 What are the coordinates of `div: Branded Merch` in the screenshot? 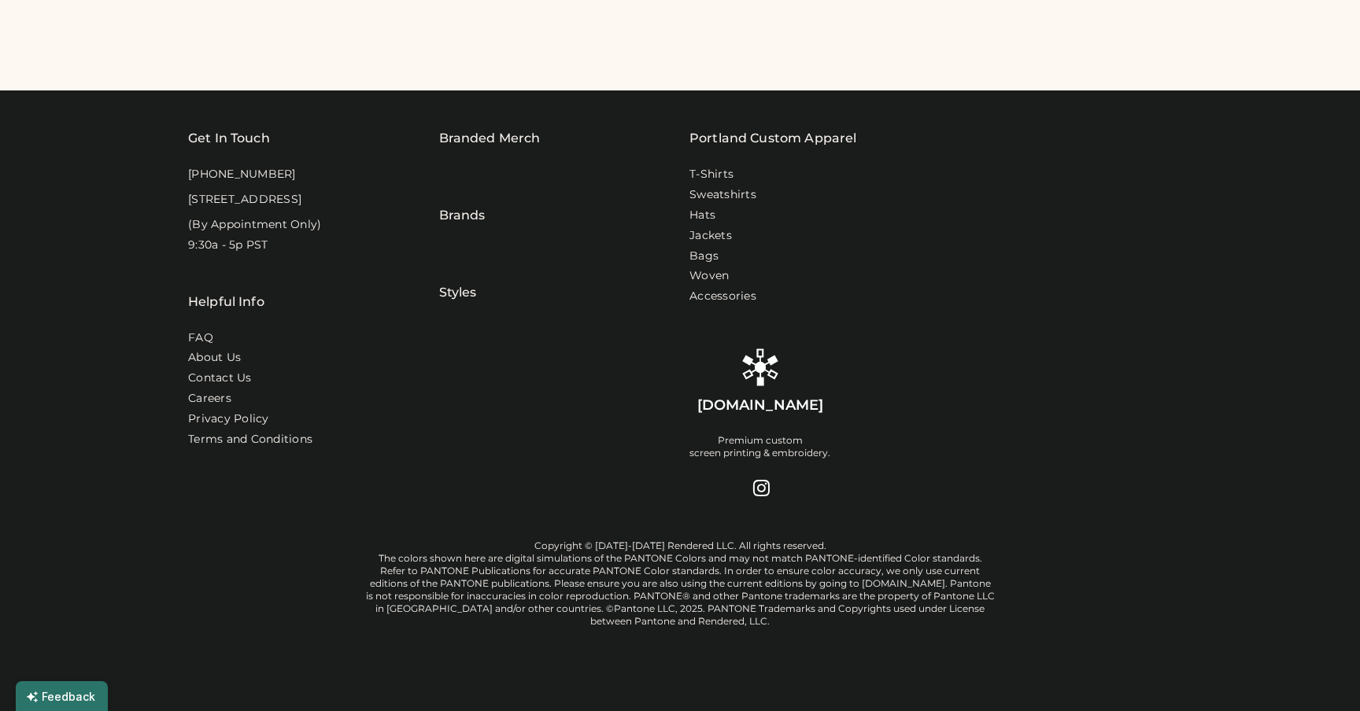 It's located at (489, 138).